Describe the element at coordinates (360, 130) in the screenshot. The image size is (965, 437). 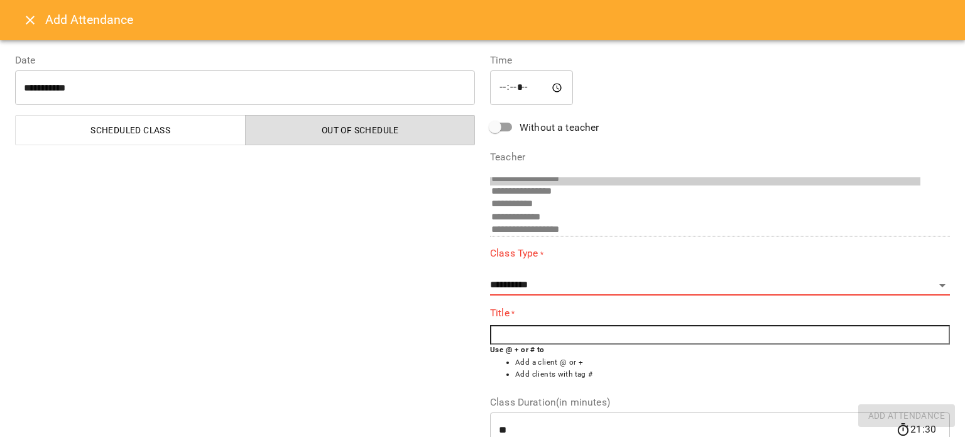
I see `button: Out of Schedule` at that location.